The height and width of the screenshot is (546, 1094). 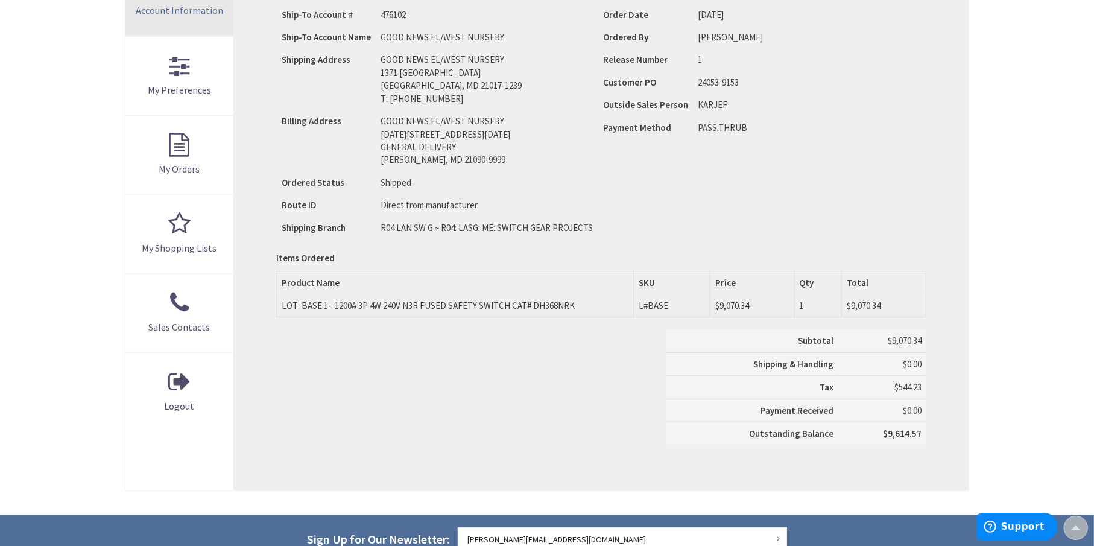 I want to click on td: L#BASE, so click(x=672, y=306).